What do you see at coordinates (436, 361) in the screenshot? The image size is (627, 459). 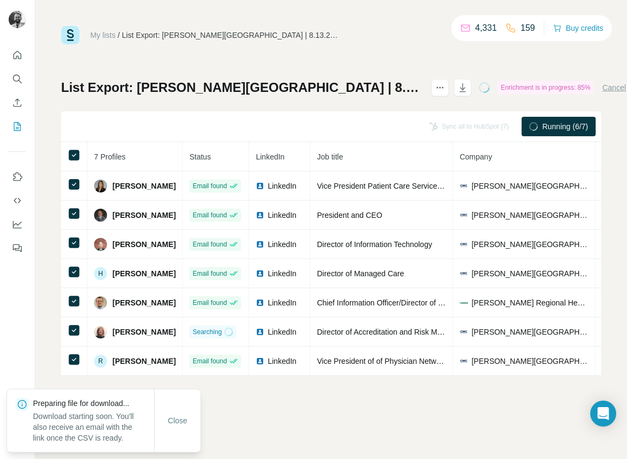 I see `span: Vice President of of Physician Network Services & Ambulatory Services` at bounding box center [436, 361].